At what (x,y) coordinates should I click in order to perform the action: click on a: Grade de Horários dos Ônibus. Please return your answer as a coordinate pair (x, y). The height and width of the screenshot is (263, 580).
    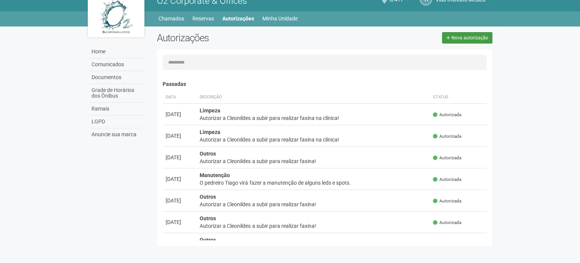
    Looking at the image, I should click on (118, 93).